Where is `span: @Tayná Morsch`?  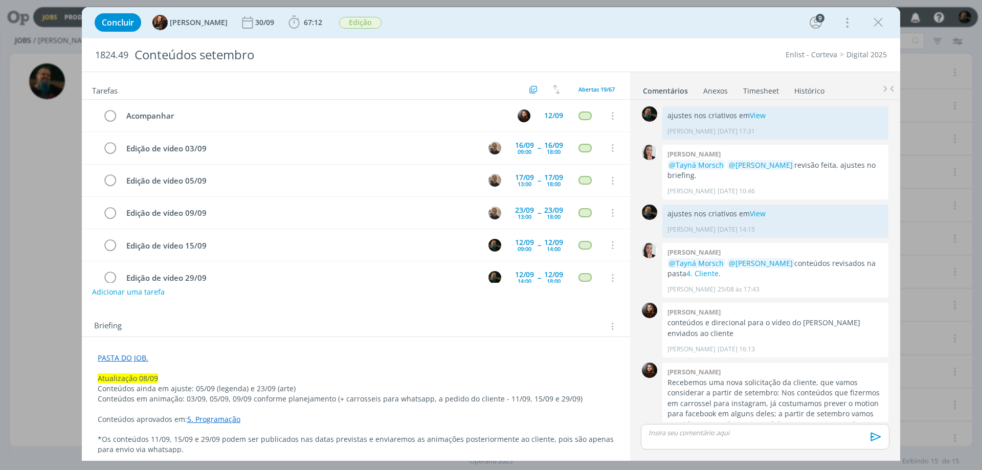
span: @Tayná Morsch is located at coordinates (696, 165).